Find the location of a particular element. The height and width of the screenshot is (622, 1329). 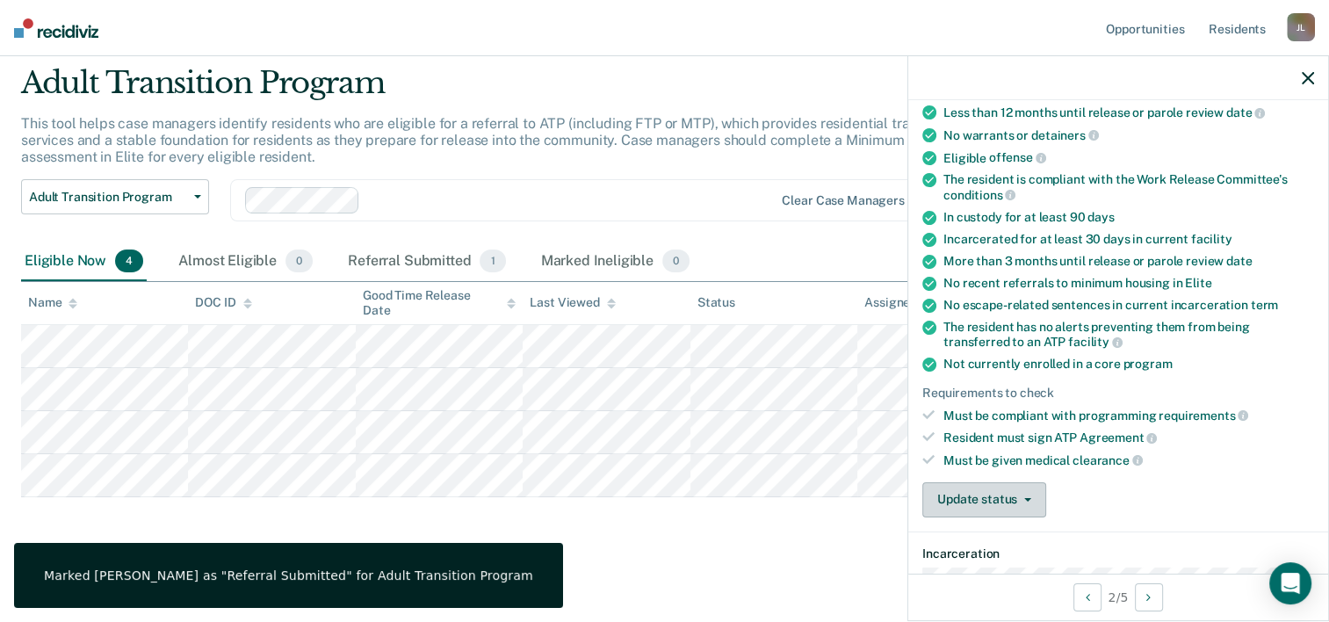

span: 1 is located at coordinates (492, 261).